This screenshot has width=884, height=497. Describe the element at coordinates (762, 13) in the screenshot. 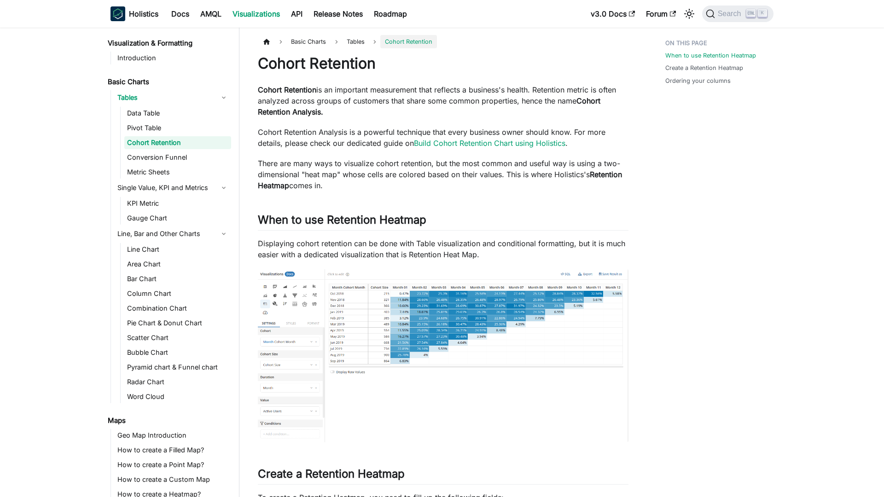

I see `kbd: K` at that location.